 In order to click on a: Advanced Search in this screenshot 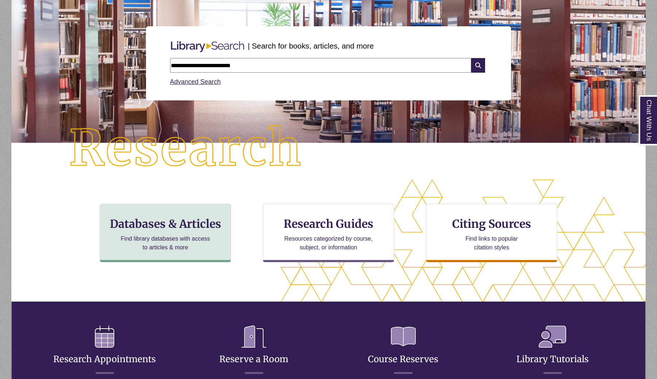, I will do `click(195, 82)`.